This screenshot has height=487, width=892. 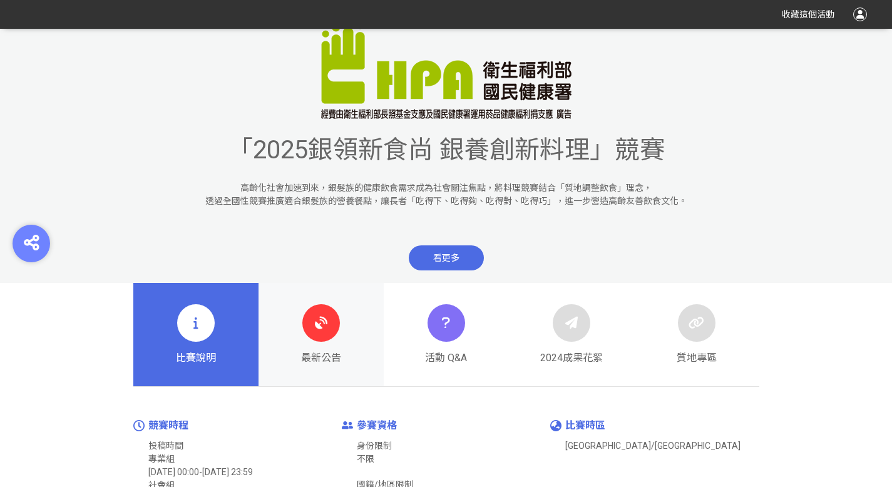 What do you see at coordinates (168, 425) in the screenshot?
I see `span: 競賽時程` at bounding box center [168, 425].